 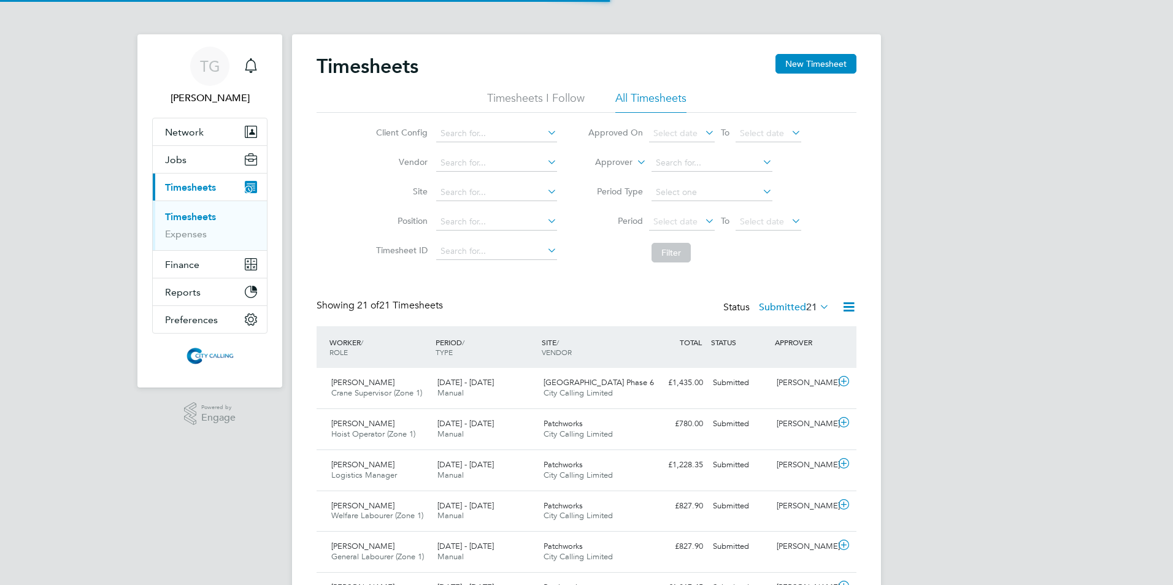 I want to click on div: PERIOD, so click(x=485, y=347).